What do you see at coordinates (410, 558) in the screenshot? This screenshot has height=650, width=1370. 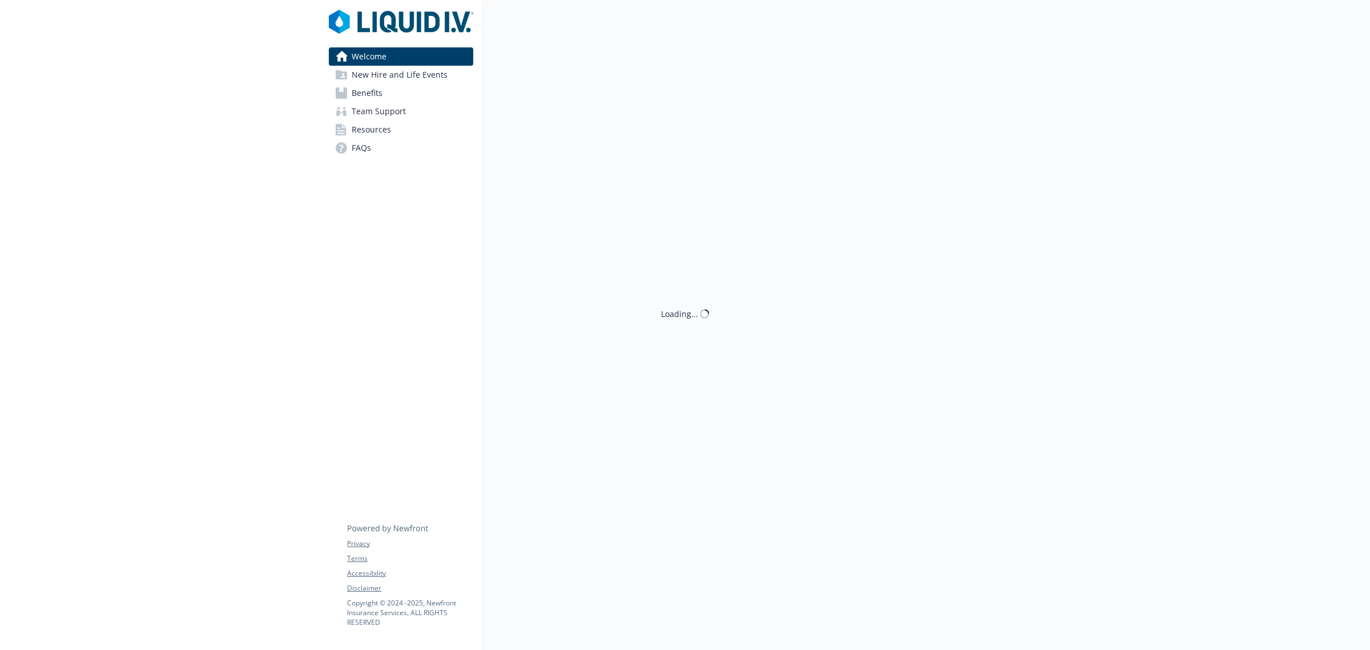 I see `a: Terms` at bounding box center [410, 558].